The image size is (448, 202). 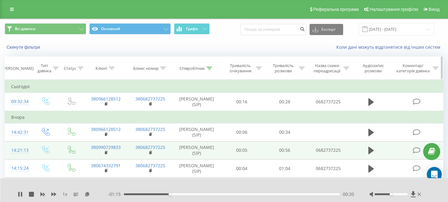 I want to click on td: 01:04, so click(x=285, y=169).